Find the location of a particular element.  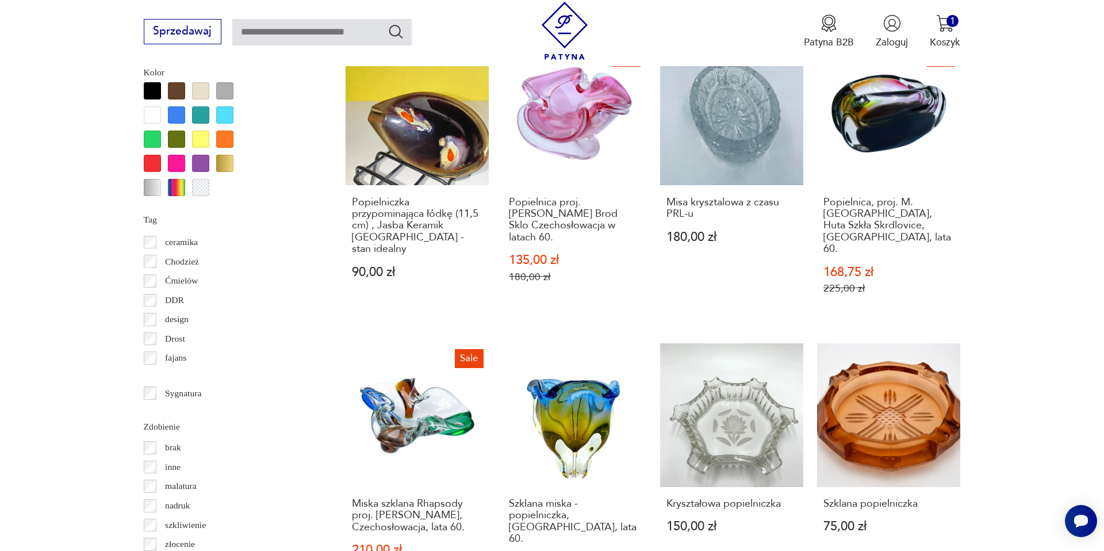

p: Patyna B2B is located at coordinates (829, 42).